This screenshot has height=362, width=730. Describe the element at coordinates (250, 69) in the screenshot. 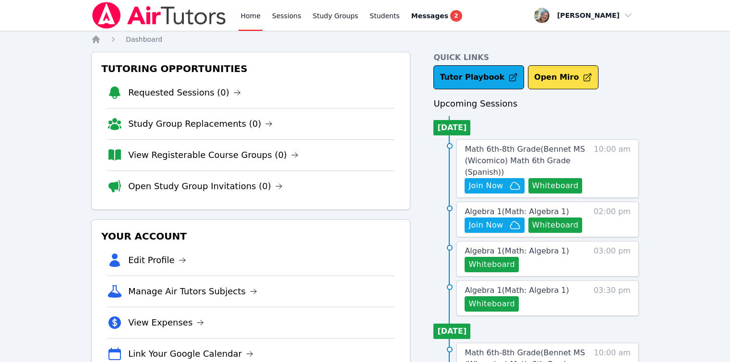

I see `h3: Tutoring Opportunities` at that location.